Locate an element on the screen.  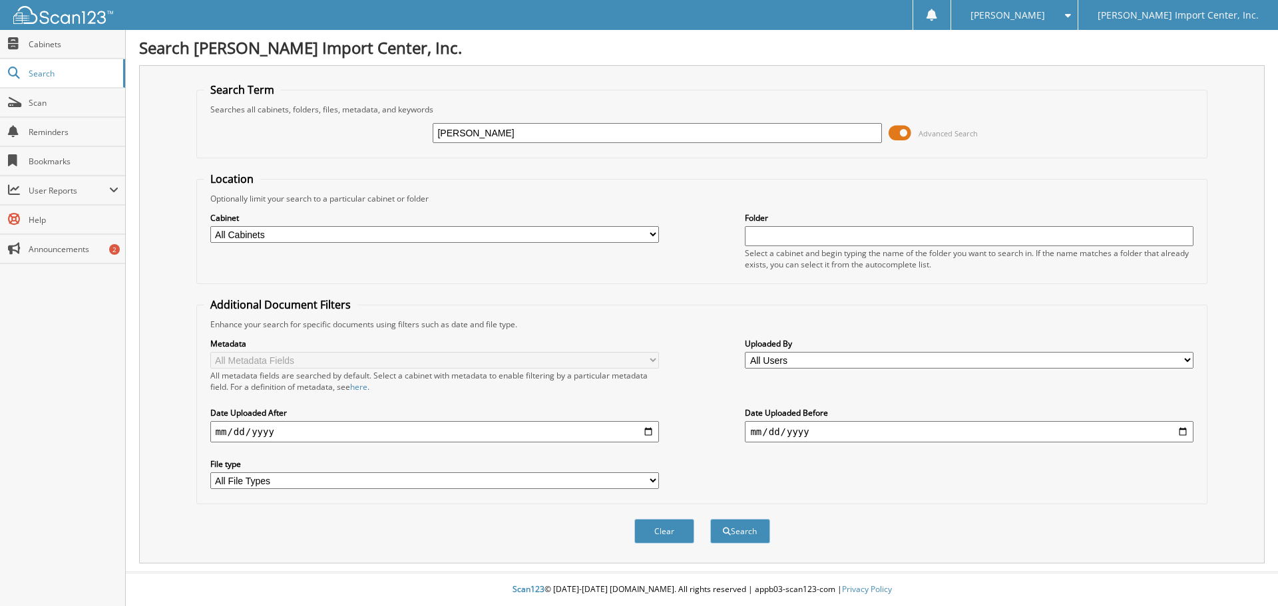
label: Cabinet is located at coordinates (435, 218).